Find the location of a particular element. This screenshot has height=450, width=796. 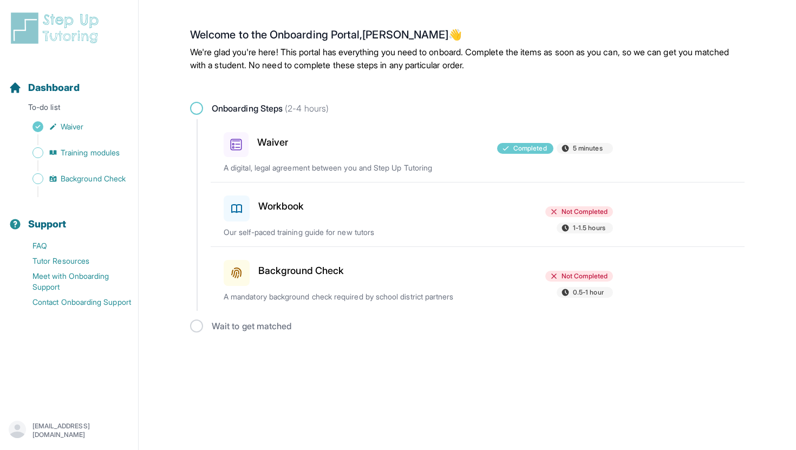

p: To-do list is located at coordinates (69, 109).